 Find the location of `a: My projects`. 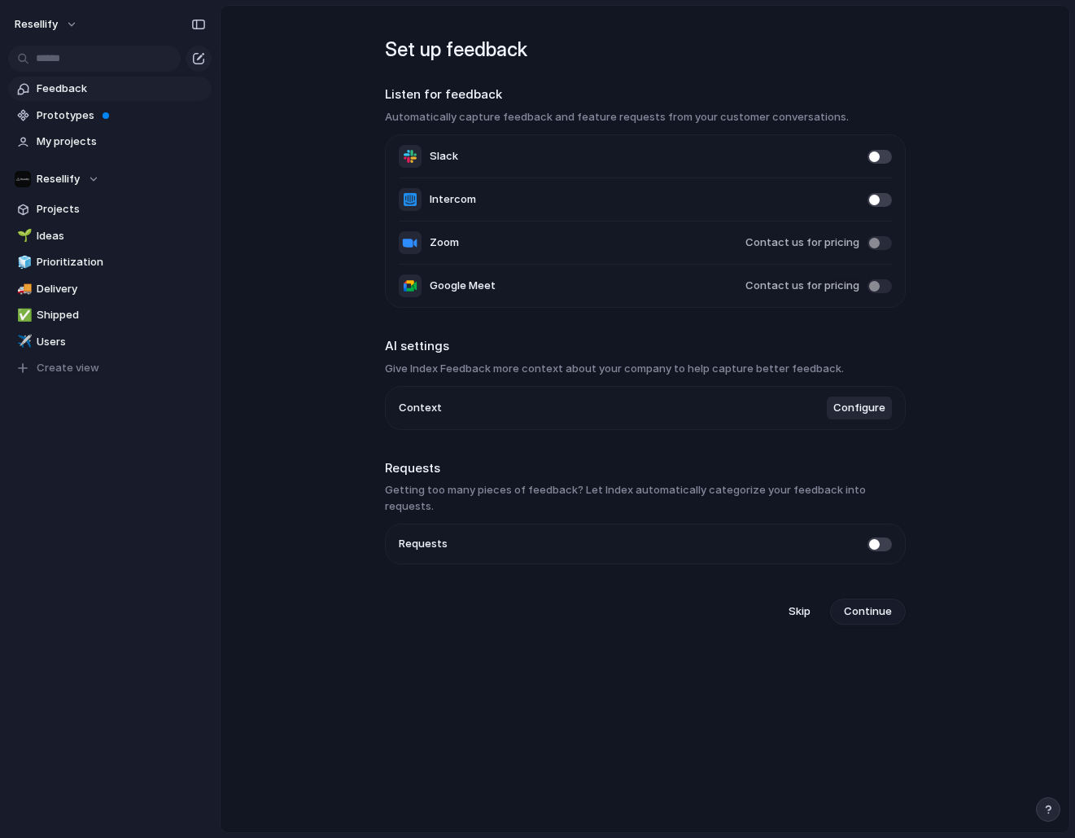

a: My projects is located at coordinates (110, 142).